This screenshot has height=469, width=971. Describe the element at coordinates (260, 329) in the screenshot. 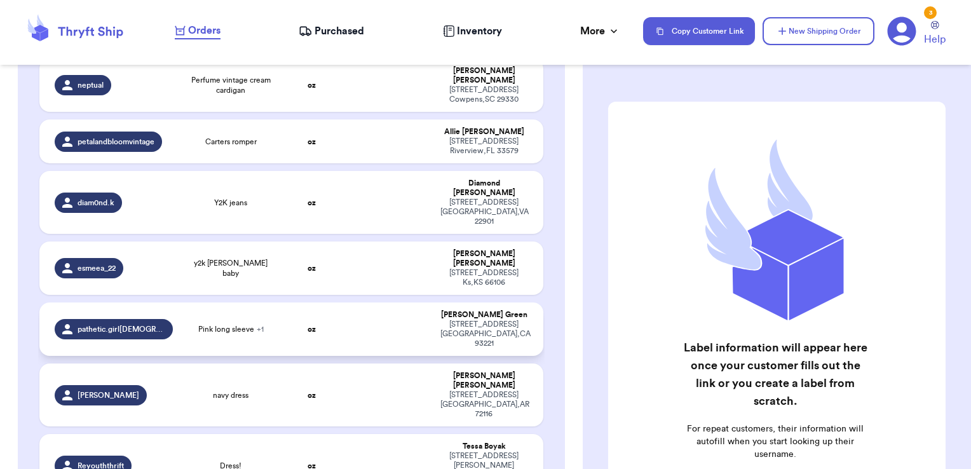

I see `span: + 1` at that location.